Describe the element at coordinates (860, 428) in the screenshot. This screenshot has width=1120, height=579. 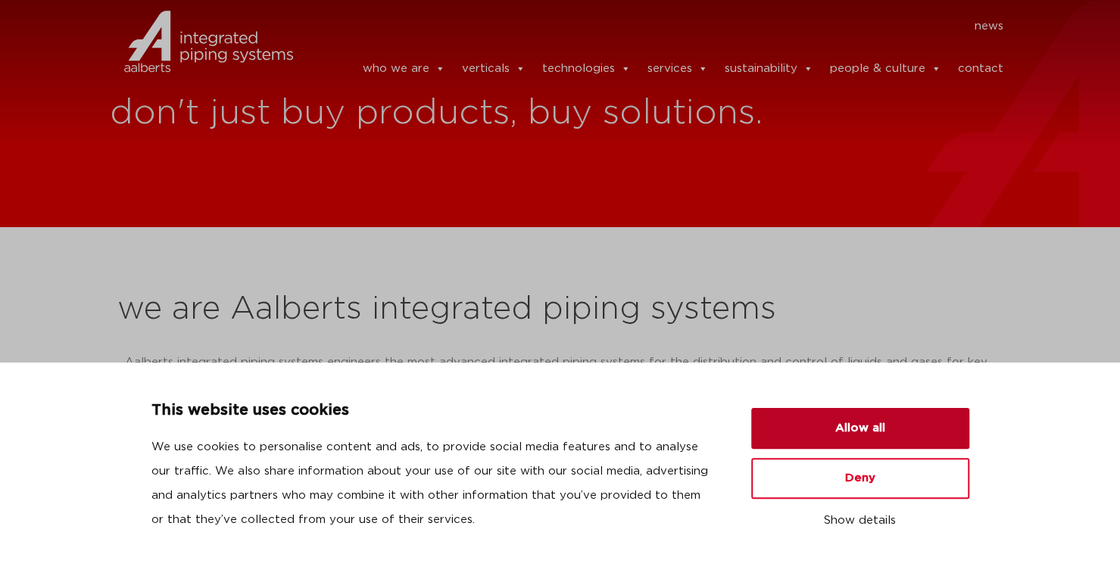
I see `button: Allow all` at that location.